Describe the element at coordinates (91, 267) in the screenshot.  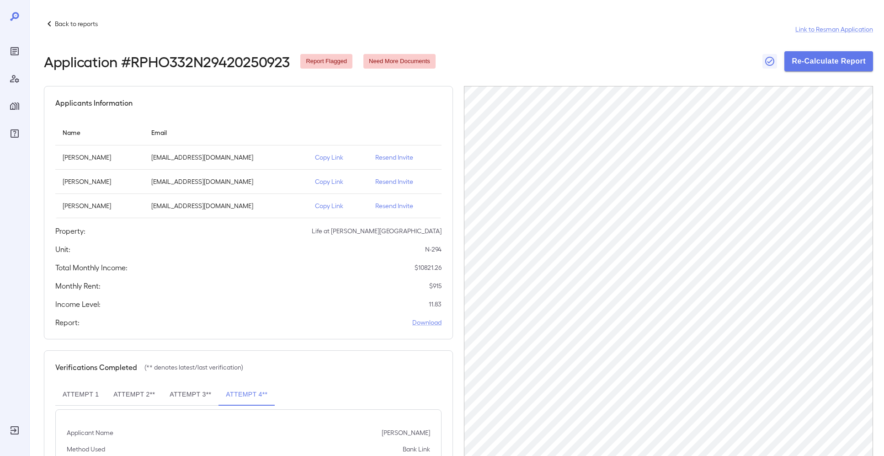
I see `h5: Total Monthly Income:` at that location.